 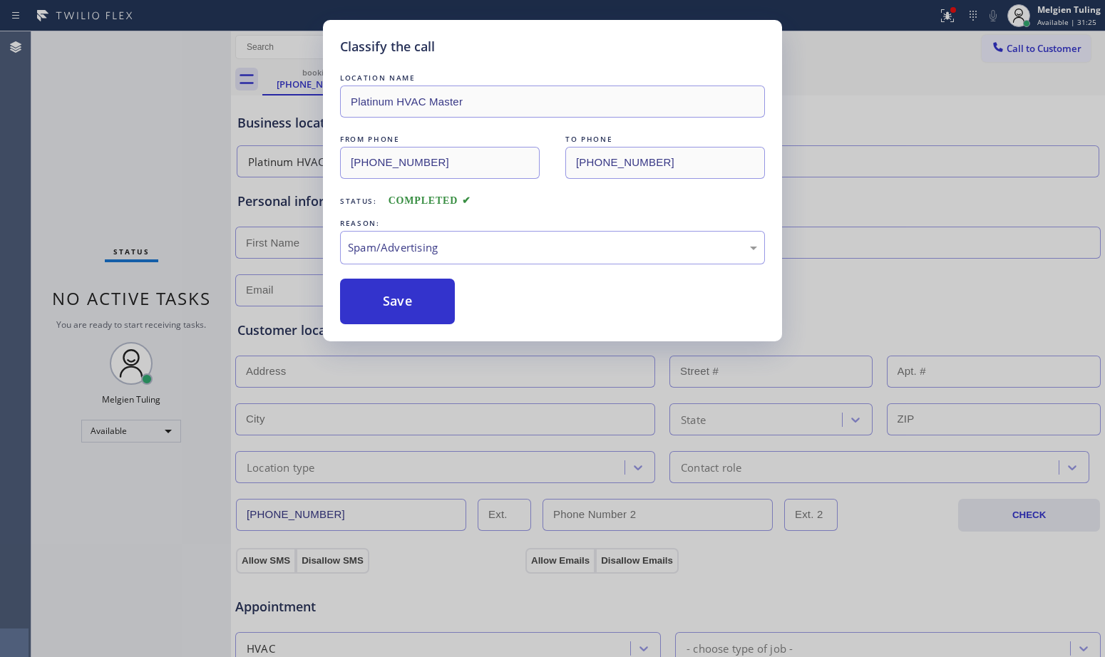 I want to click on input: To phone, so click(x=665, y=163).